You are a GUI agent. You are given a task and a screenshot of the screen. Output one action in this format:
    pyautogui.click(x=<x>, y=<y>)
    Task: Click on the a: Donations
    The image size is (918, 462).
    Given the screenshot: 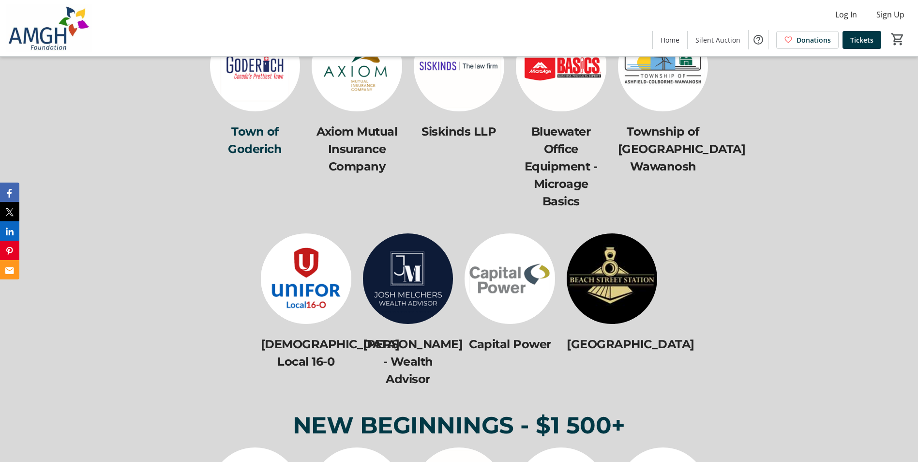 What is the action you would take?
    pyautogui.click(x=807, y=40)
    